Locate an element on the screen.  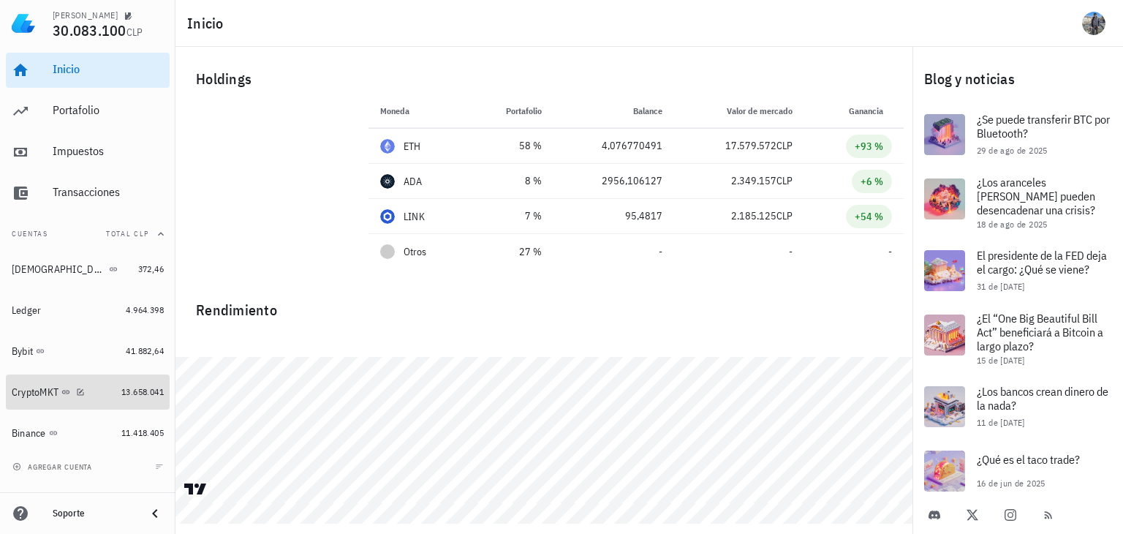
div: Impuestos is located at coordinates (108, 151).